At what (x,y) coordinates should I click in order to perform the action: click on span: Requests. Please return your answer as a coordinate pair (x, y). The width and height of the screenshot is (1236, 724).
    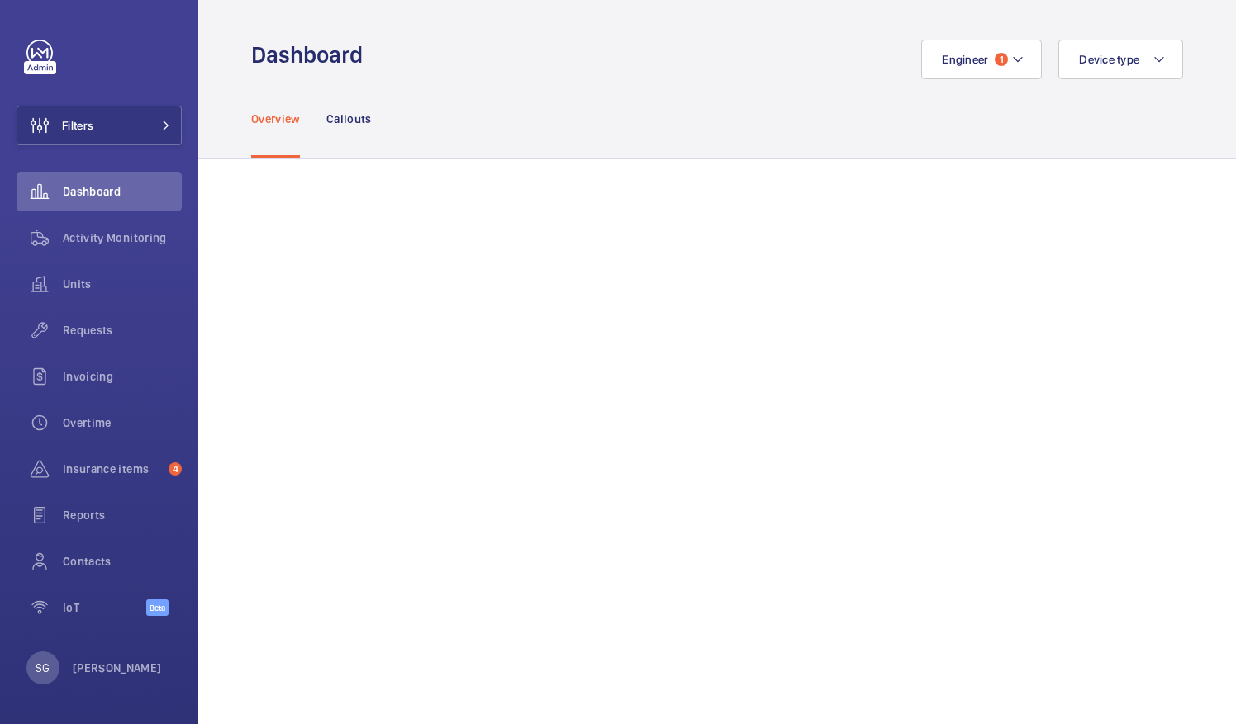
    Looking at the image, I should click on (122, 330).